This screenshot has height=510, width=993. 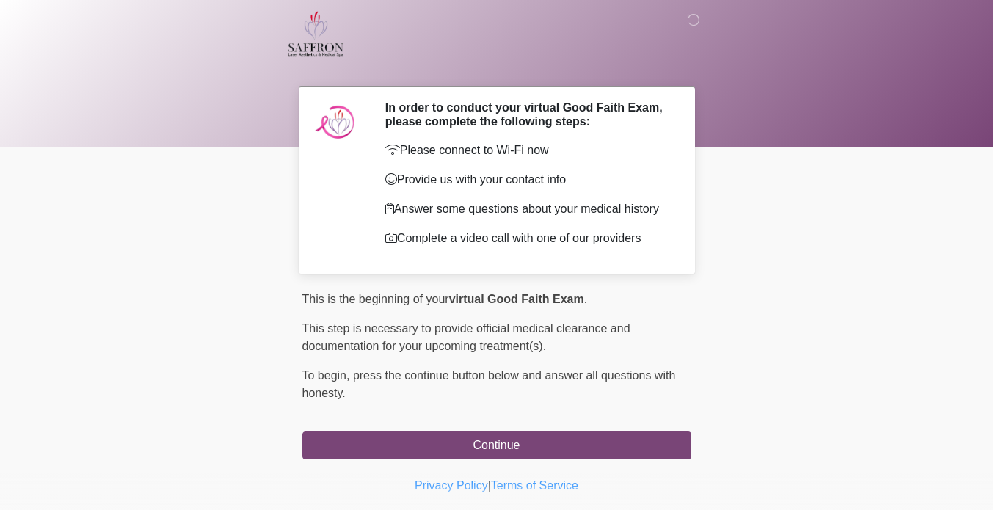 What do you see at coordinates (336, 123) in the screenshot?
I see `img: Agent Avatar` at bounding box center [336, 123].